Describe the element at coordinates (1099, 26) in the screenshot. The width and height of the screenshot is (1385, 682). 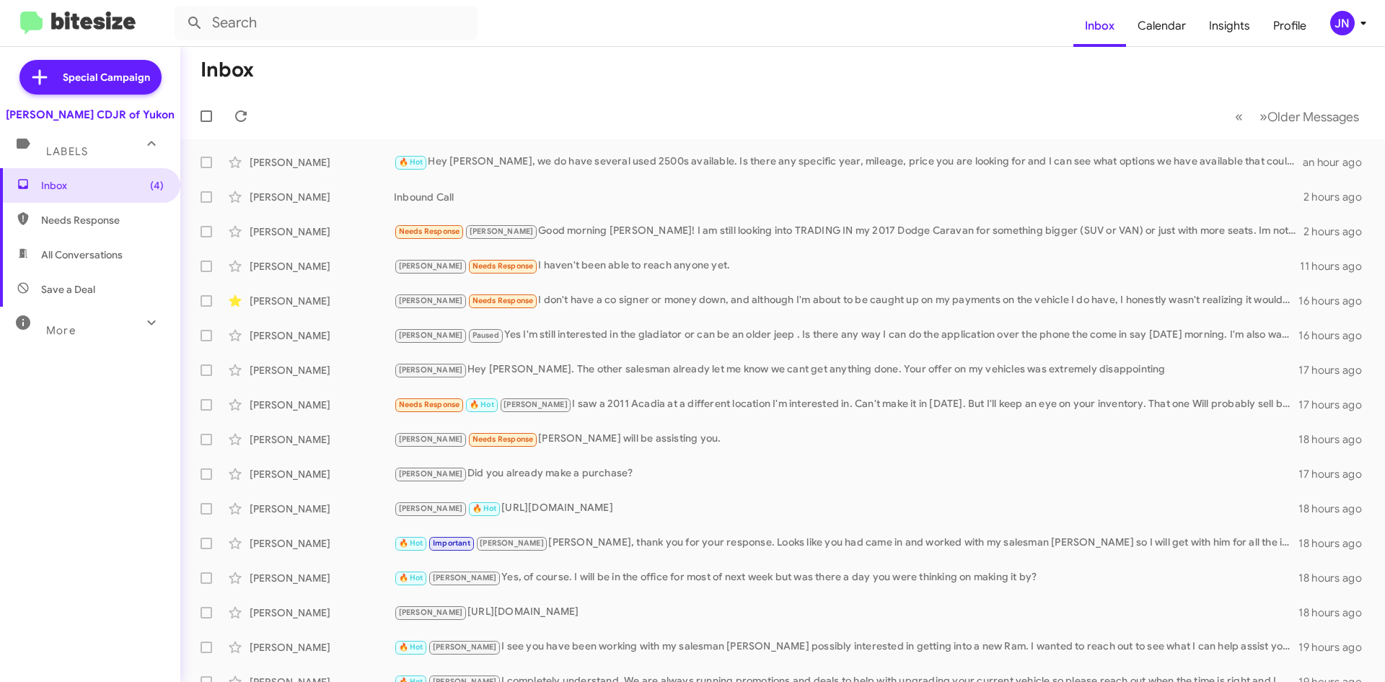
I see `a: Inbox` at that location.